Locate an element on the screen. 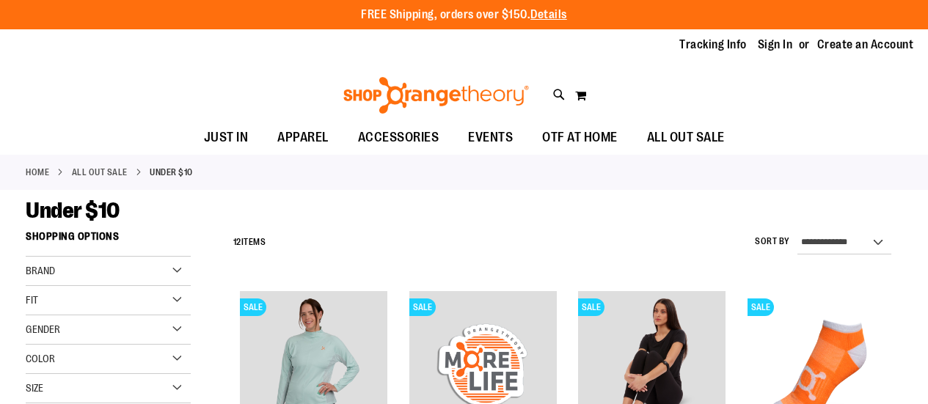  a: Home is located at coordinates (37, 172).